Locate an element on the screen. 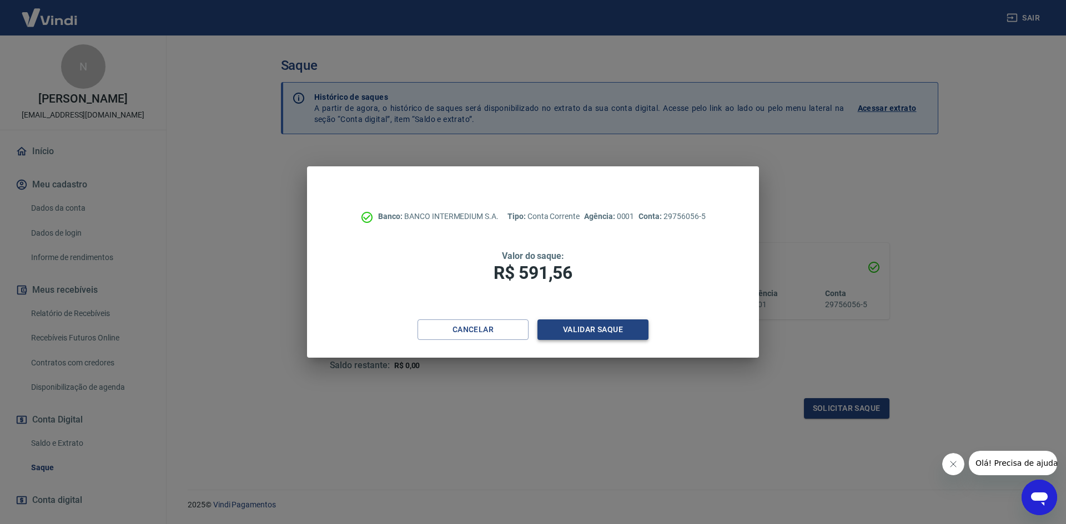 This screenshot has height=524, width=1066. p: 0001 is located at coordinates (609, 216).